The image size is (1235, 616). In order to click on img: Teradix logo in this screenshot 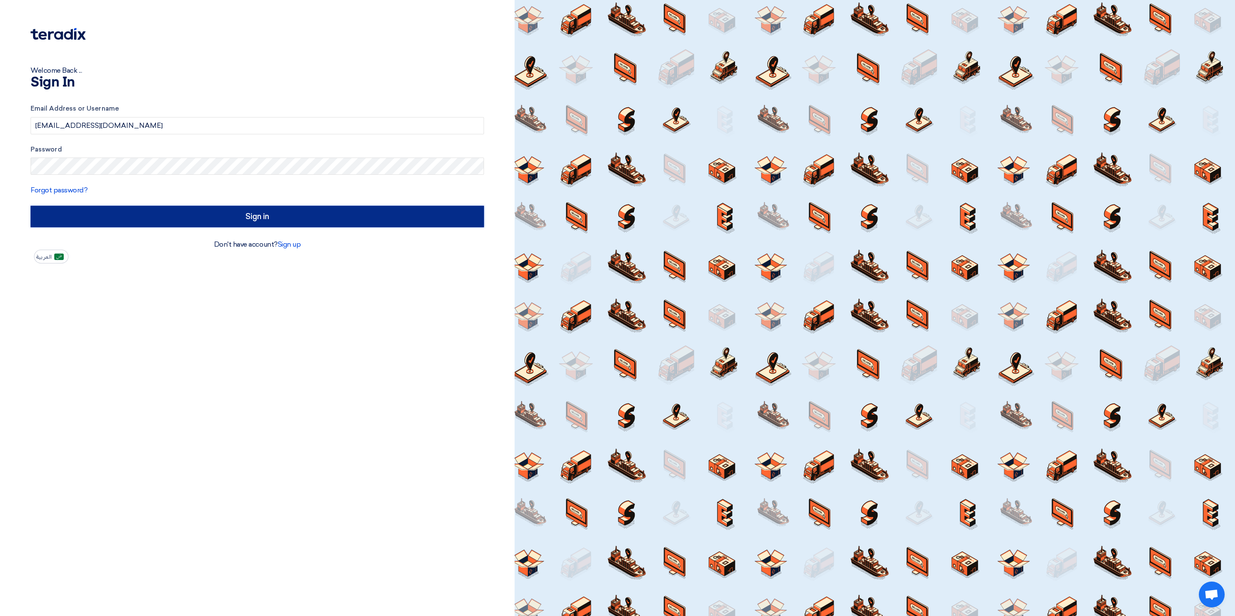, I will do `click(58, 34)`.